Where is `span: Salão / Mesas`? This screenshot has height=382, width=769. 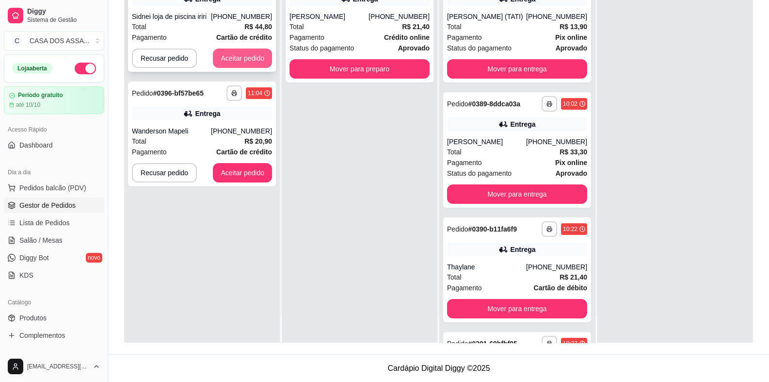 span: Salão / Mesas is located at coordinates (41, 240).